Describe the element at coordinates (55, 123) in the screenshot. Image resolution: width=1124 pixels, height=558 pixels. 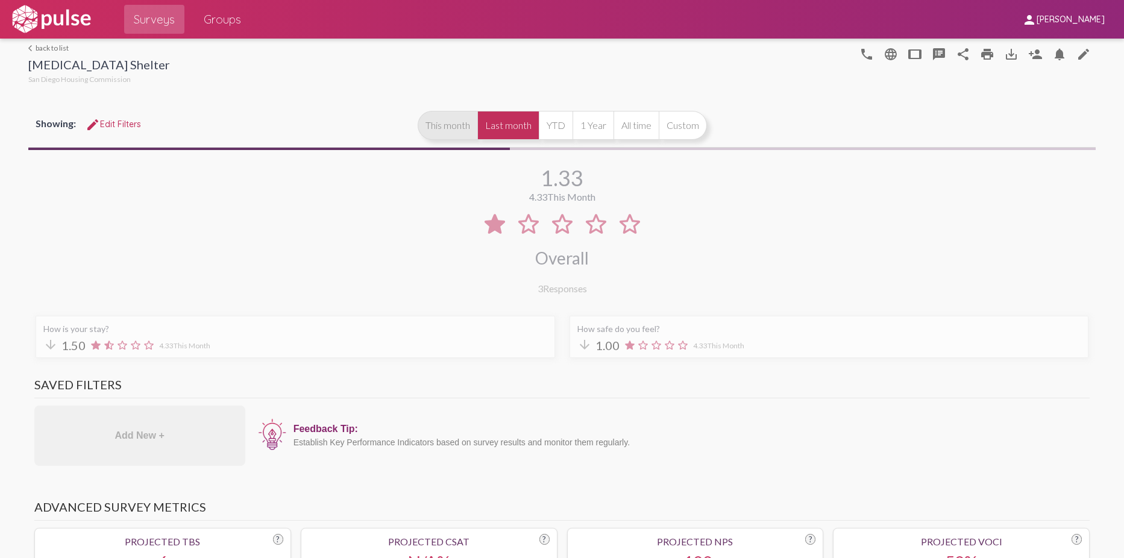
I see `span: Showing:` at that location.